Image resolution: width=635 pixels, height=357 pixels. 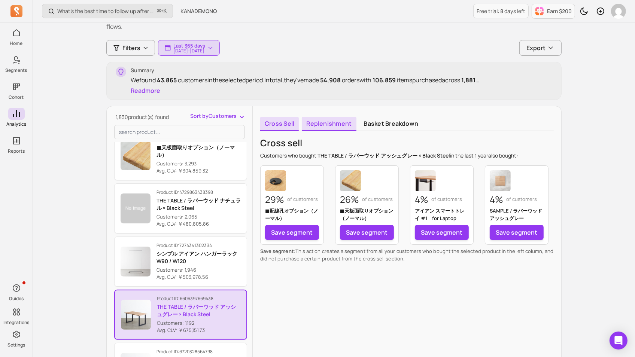 I want to click on p: Segments, so click(x=16, y=70).